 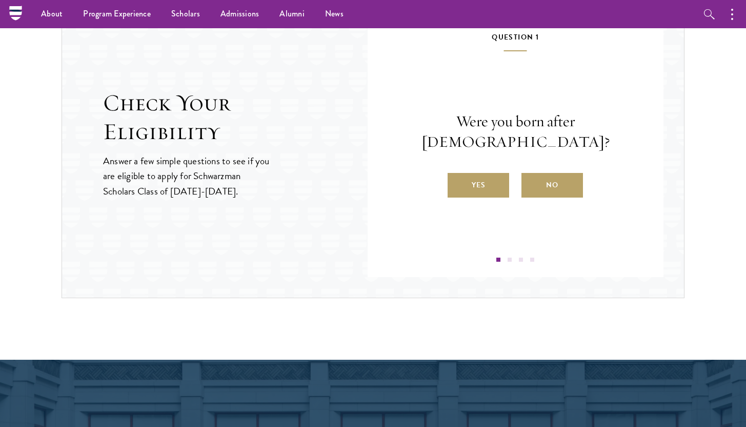 What do you see at coordinates (516, 41) in the screenshot?
I see `h5: Question 1` at bounding box center [516, 41].